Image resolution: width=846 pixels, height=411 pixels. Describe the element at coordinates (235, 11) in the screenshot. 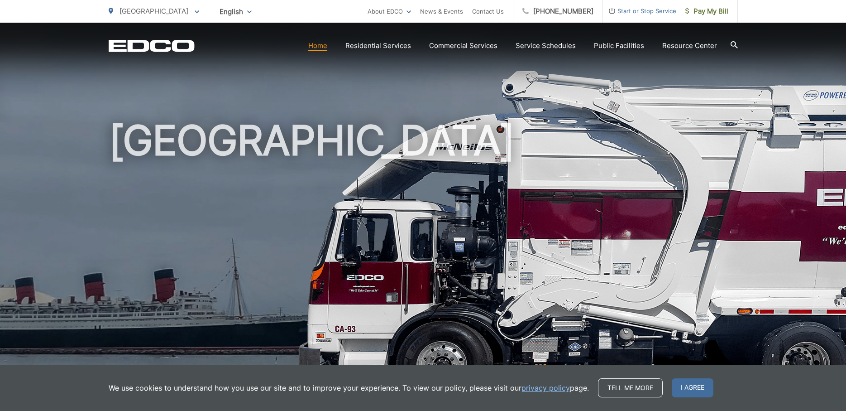

I see `span: English` at that location.